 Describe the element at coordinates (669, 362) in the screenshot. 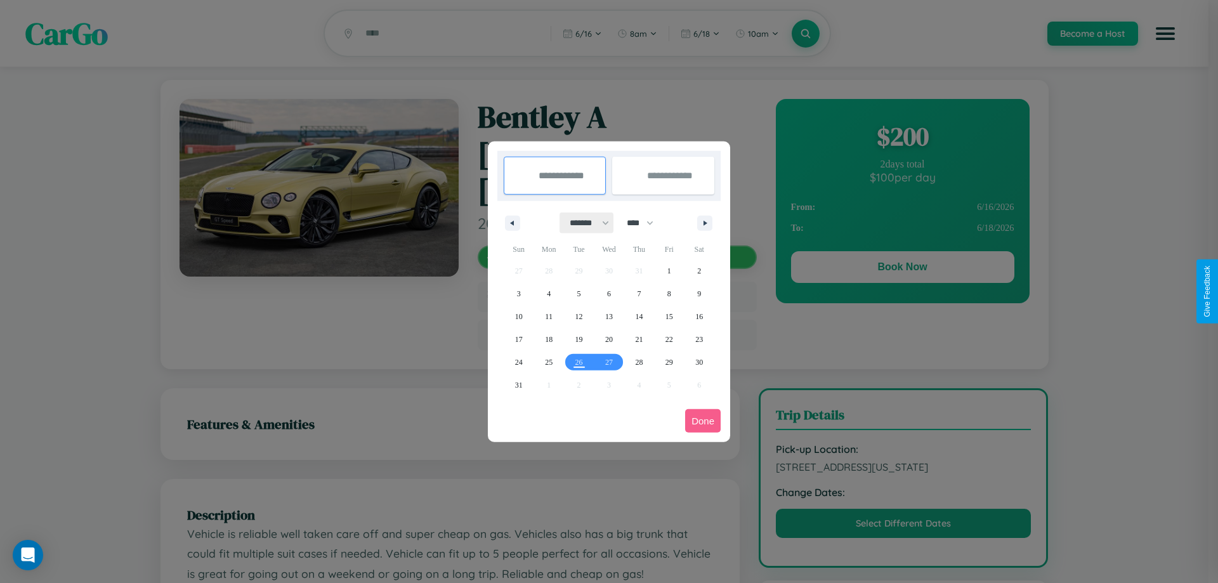

I see `button: 29` at that location.